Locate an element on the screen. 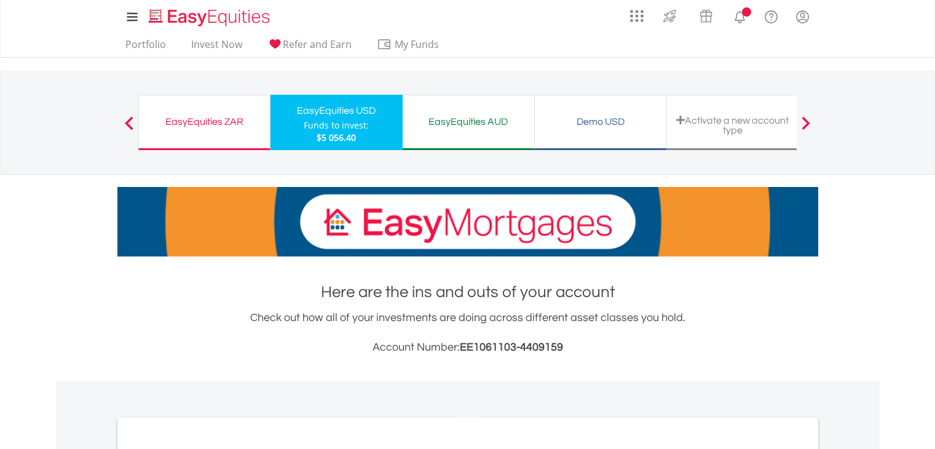 The width and height of the screenshot is (935, 449). span: EE1061103-4409159 is located at coordinates (511, 347).